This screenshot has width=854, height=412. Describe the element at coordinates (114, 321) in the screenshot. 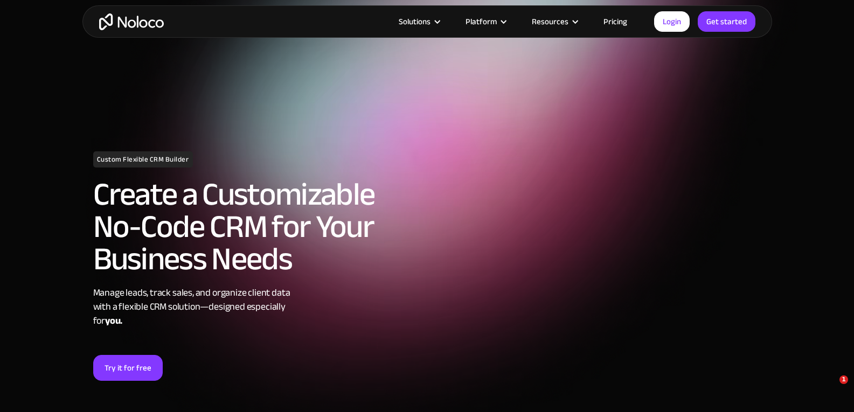

I see `strong: you.` at that location.